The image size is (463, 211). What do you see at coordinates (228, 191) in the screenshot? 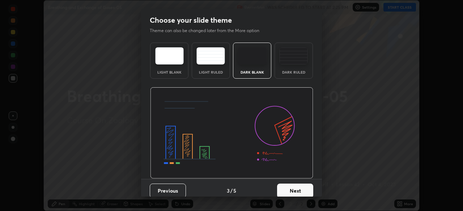
I see `h4: 3` at bounding box center [228, 191].